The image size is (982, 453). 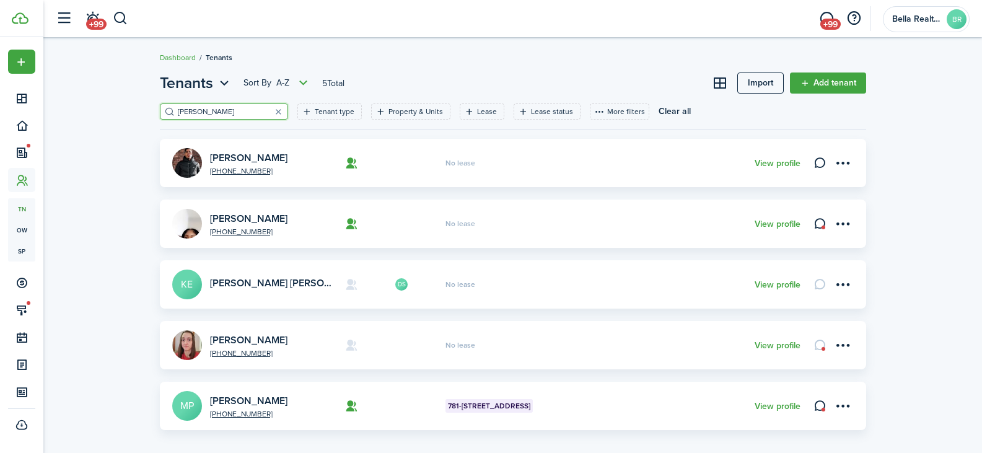 What do you see at coordinates (187, 163) in the screenshot?
I see `a: Chris Morgan` at bounding box center [187, 163].